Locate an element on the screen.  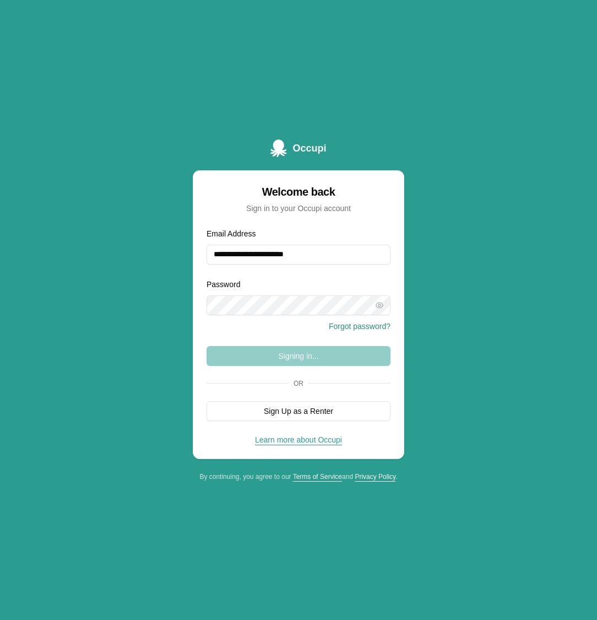
button: Sign Up as a Renter is located at coordinates (299, 411).